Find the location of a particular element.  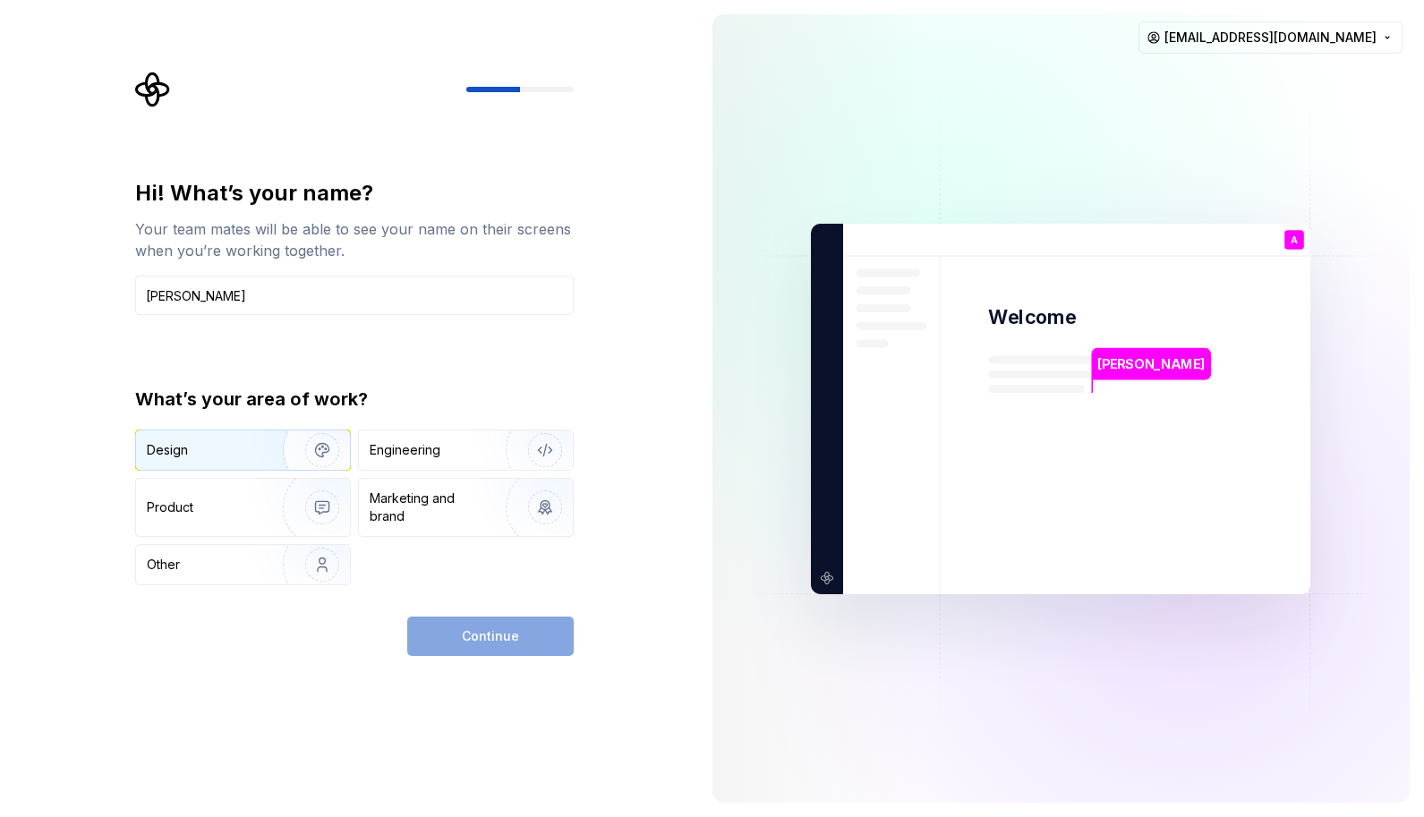

div: Other is located at coordinates (163, 565).